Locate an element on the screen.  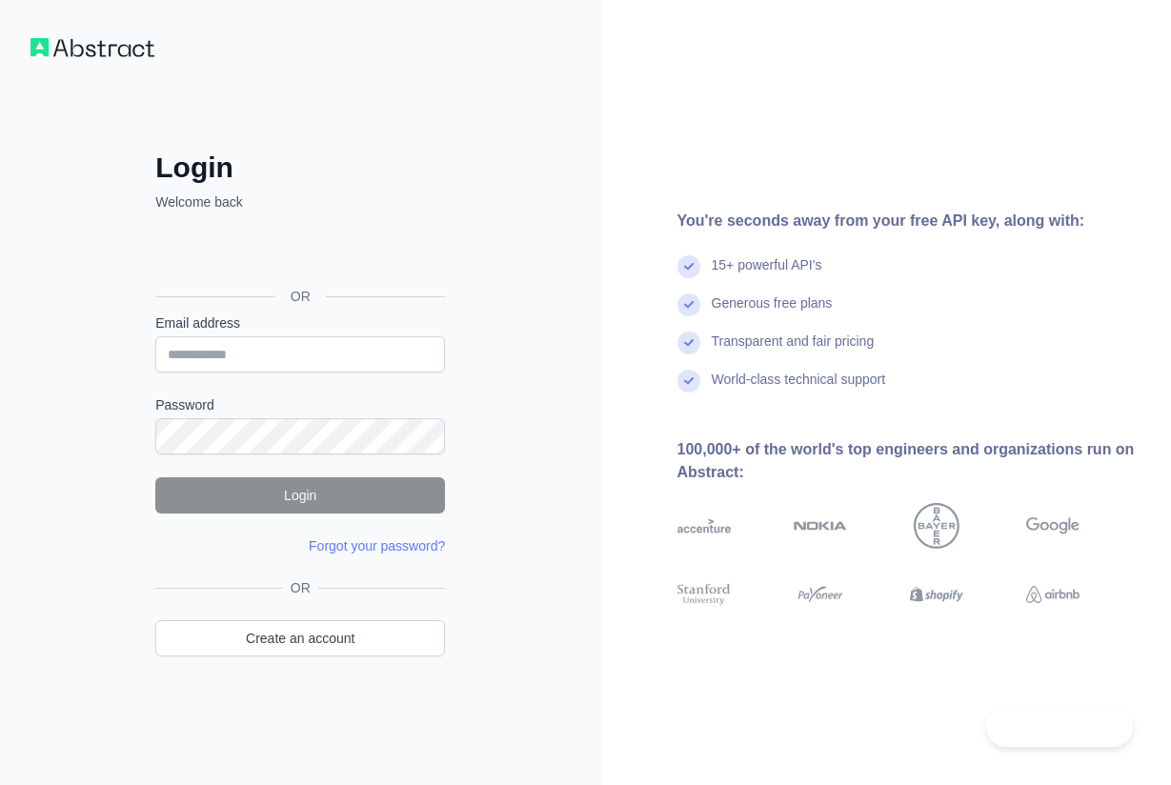
div: World-class technical support is located at coordinates (799, 389).